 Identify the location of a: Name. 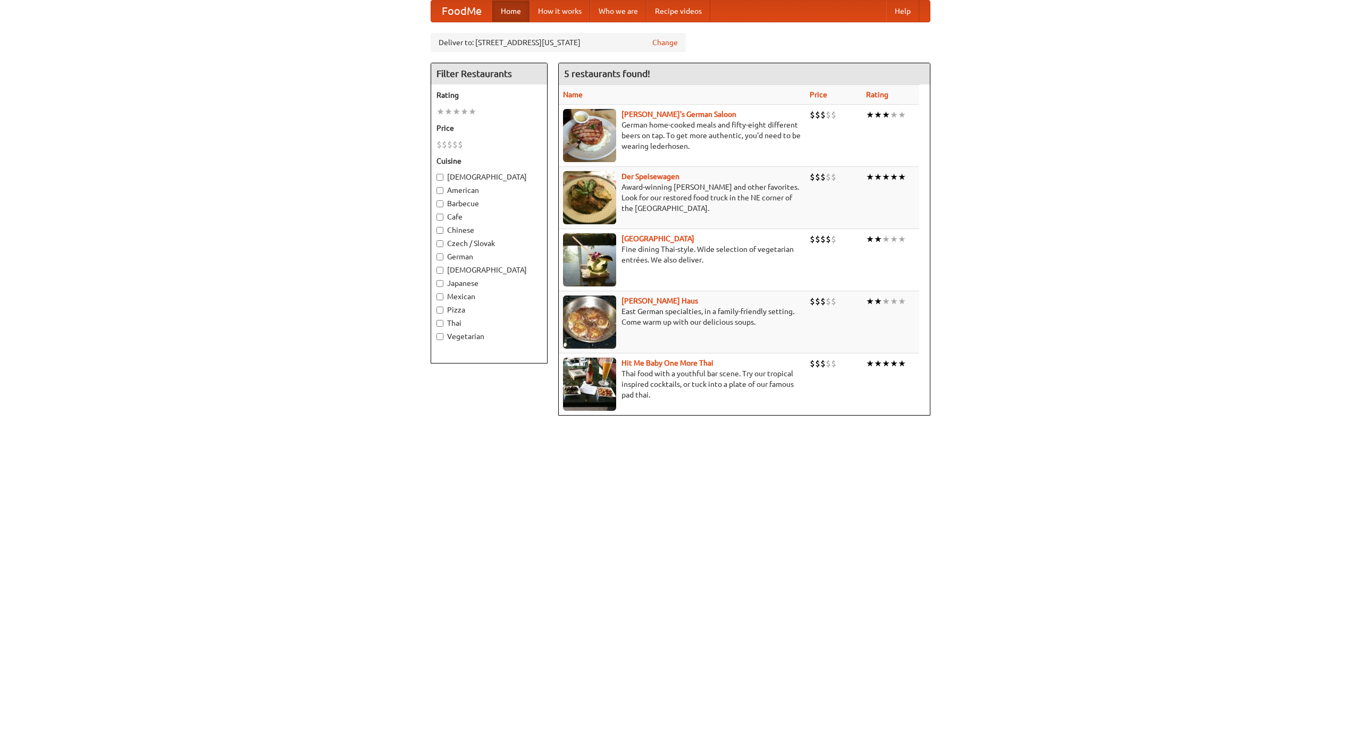
(572, 95).